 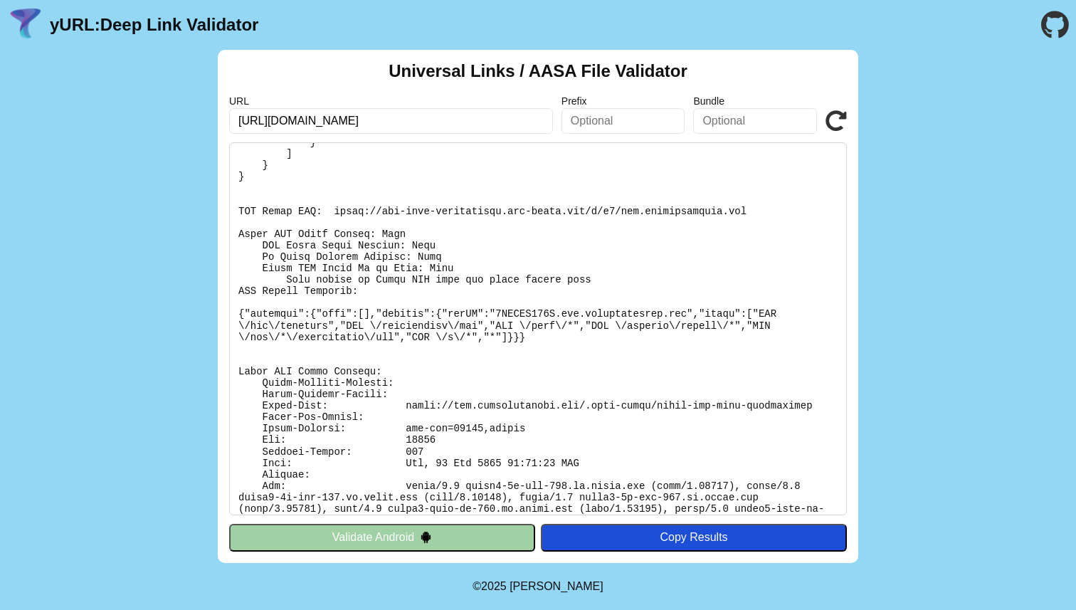 What do you see at coordinates (382, 538) in the screenshot?
I see `button: Validate Android` at bounding box center [382, 538].